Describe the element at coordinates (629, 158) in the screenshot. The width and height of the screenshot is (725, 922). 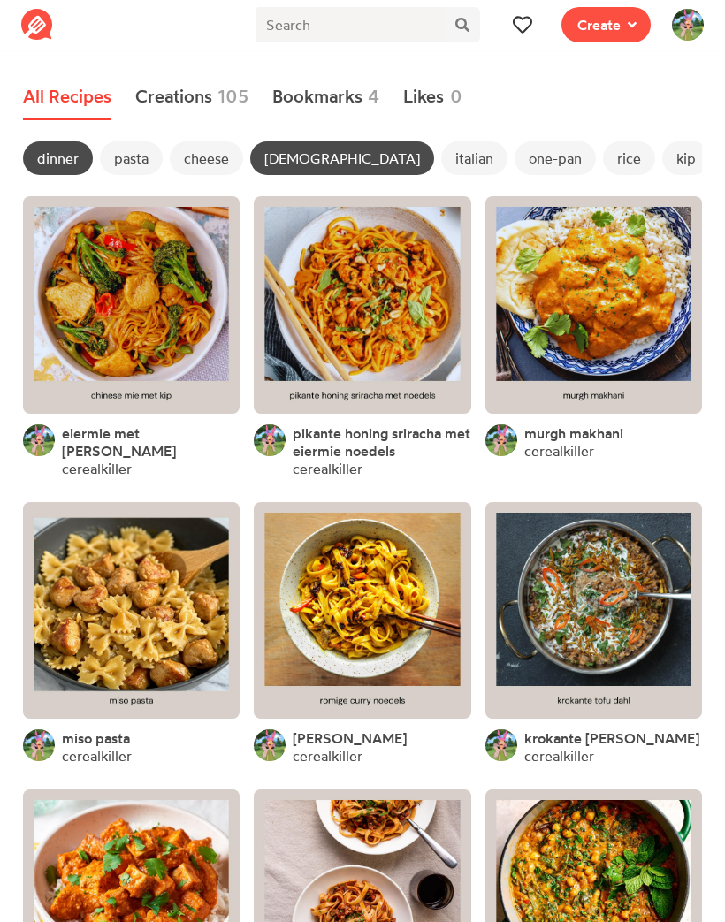
I see `span: rice` at that location.